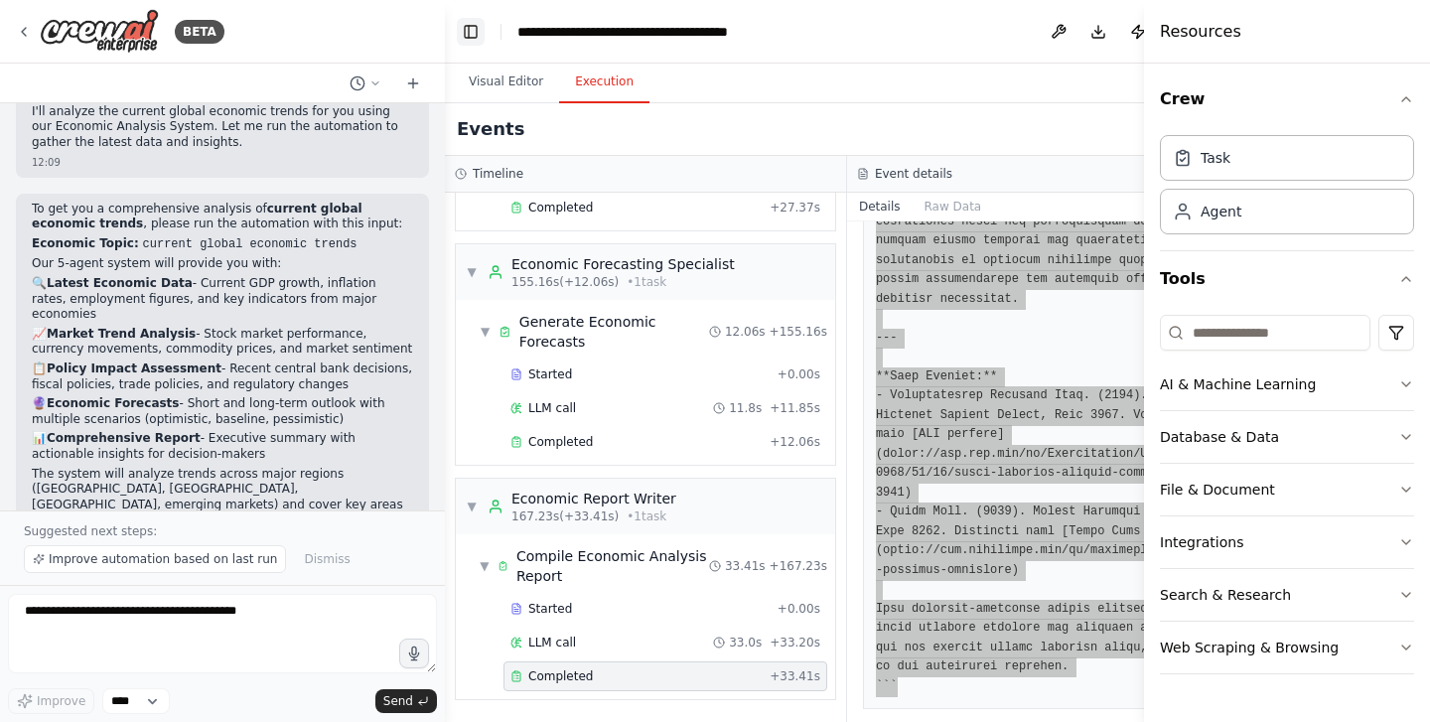  Describe the element at coordinates (121, 334) in the screenshot. I see `strong: Market Trend Analysis` at that location.